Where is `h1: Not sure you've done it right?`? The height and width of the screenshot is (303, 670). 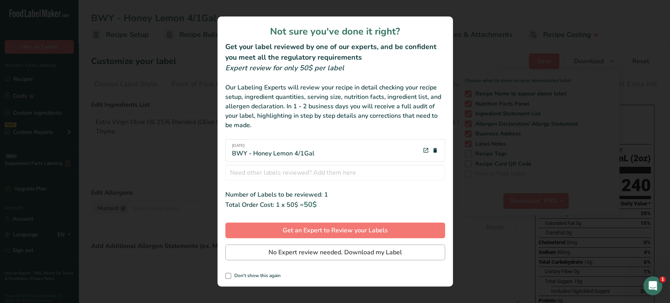 h1: Not sure you've done it right? is located at coordinates (335, 31).